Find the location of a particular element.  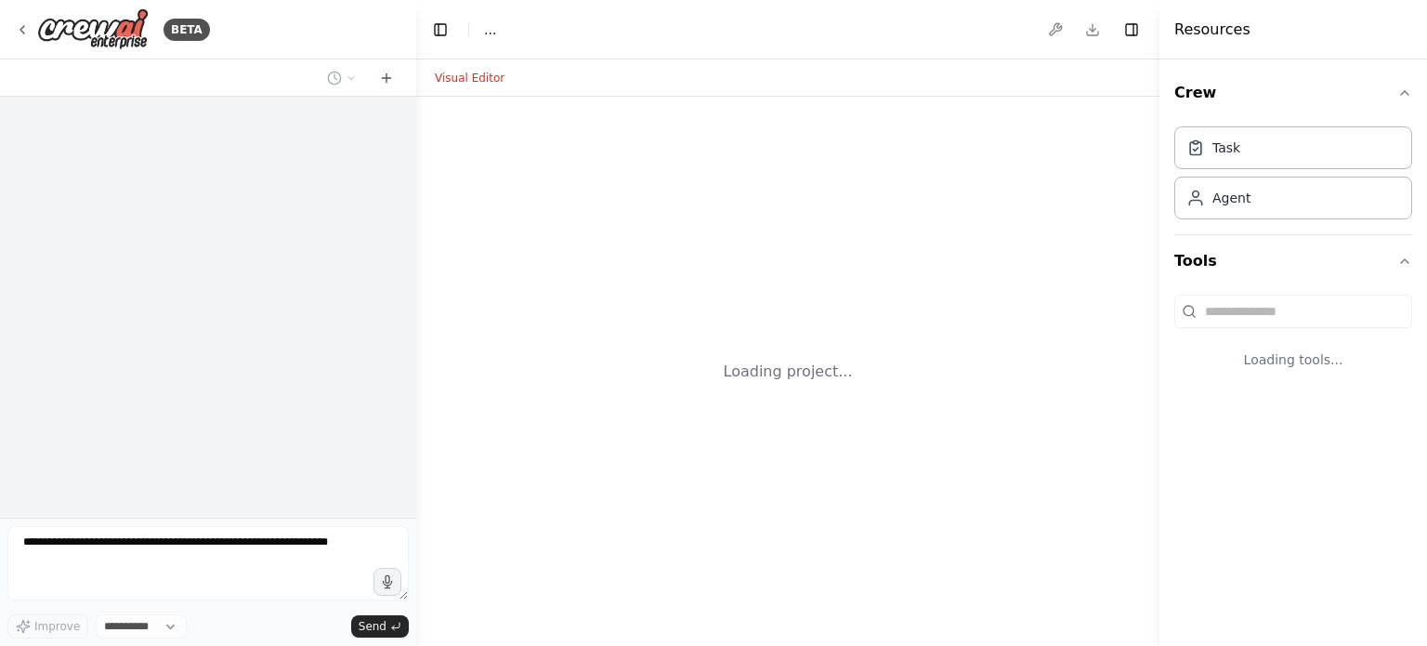

button: Click to speak your automation idea is located at coordinates (387, 582).